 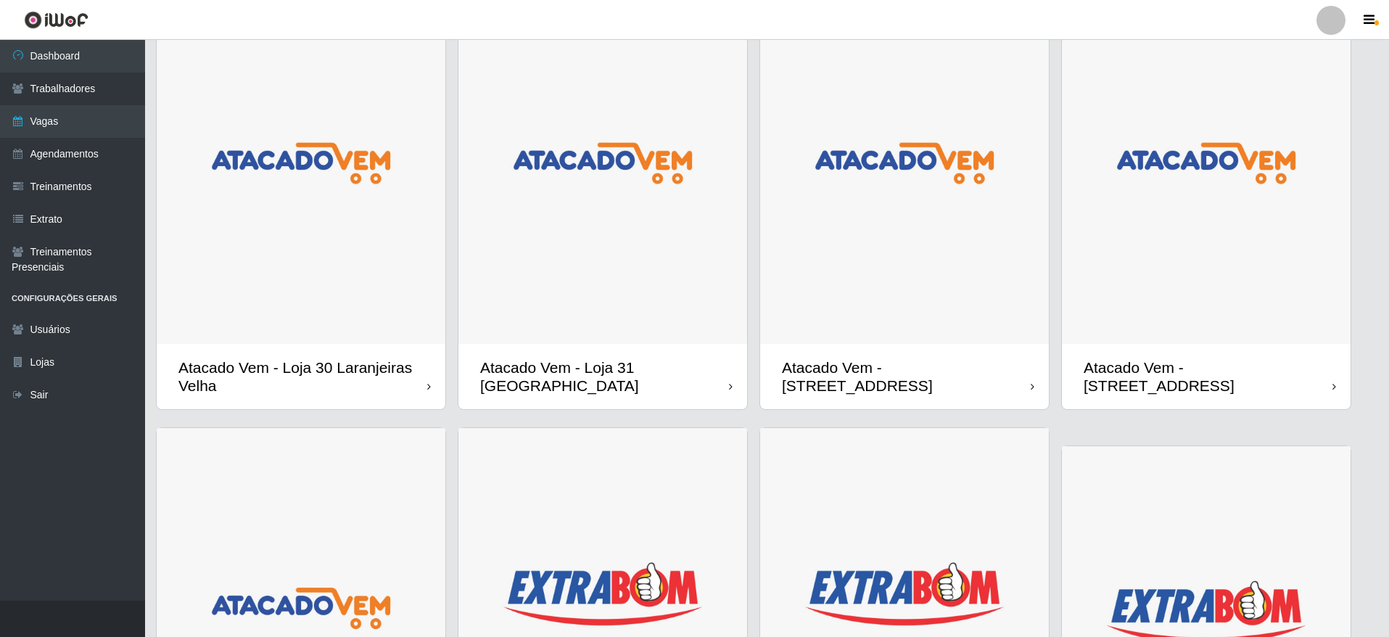 What do you see at coordinates (56, 20) in the screenshot?
I see `img: CoreUI Logo` at bounding box center [56, 20].